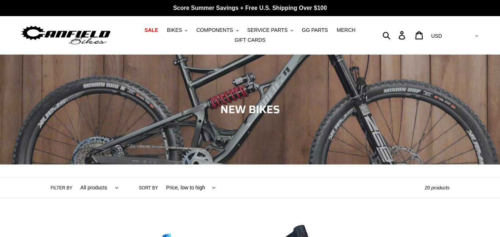  Describe the element at coordinates (267, 30) in the screenshot. I see `span: SERVICE PARTS` at that location.